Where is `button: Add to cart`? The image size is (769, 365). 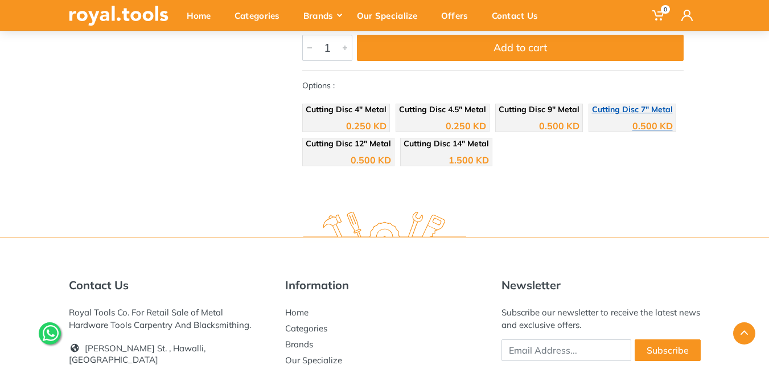 button: Add to cart is located at coordinates (520, 48).